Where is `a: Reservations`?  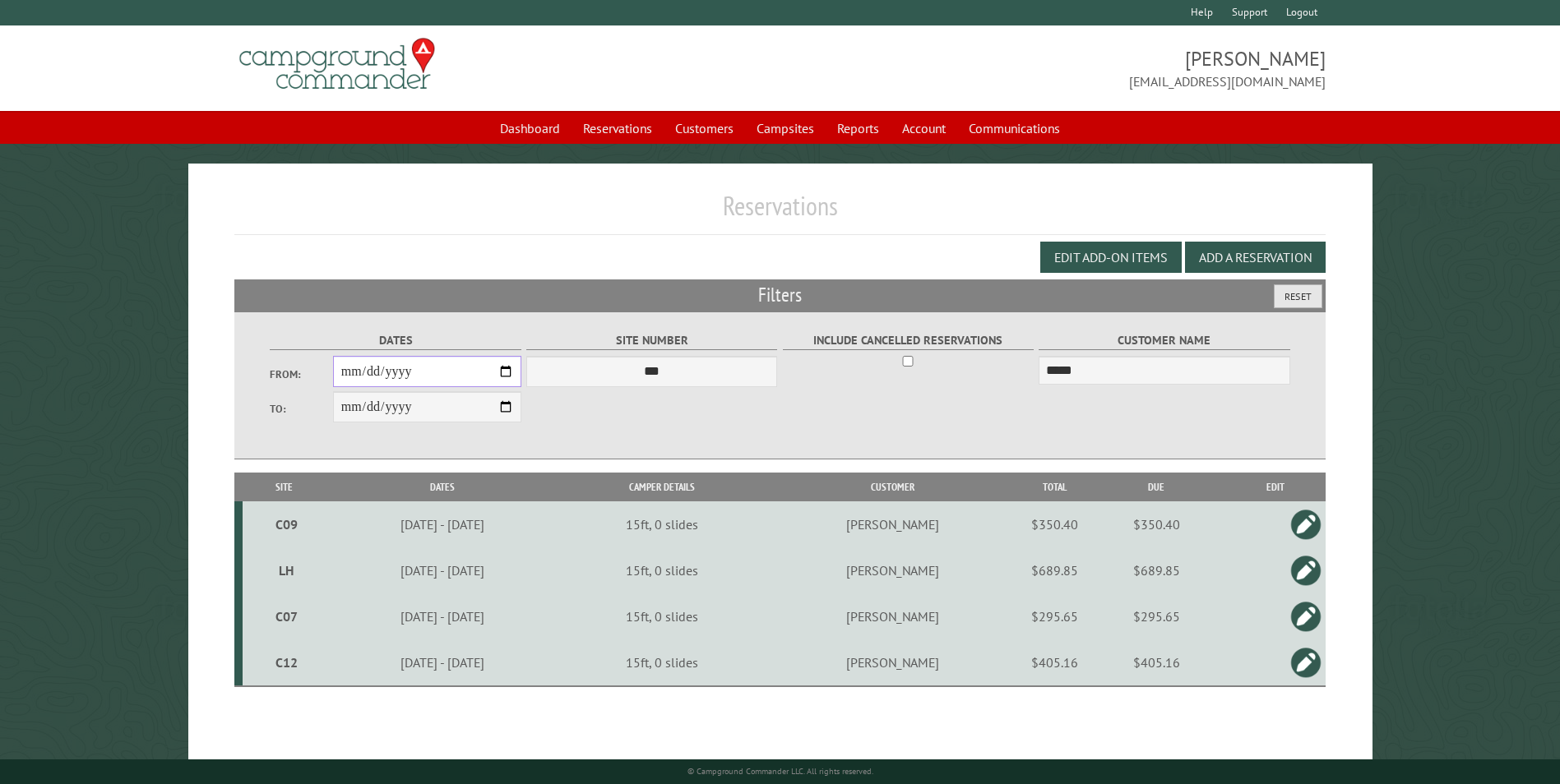
a: Reservations is located at coordinates (617, 128).